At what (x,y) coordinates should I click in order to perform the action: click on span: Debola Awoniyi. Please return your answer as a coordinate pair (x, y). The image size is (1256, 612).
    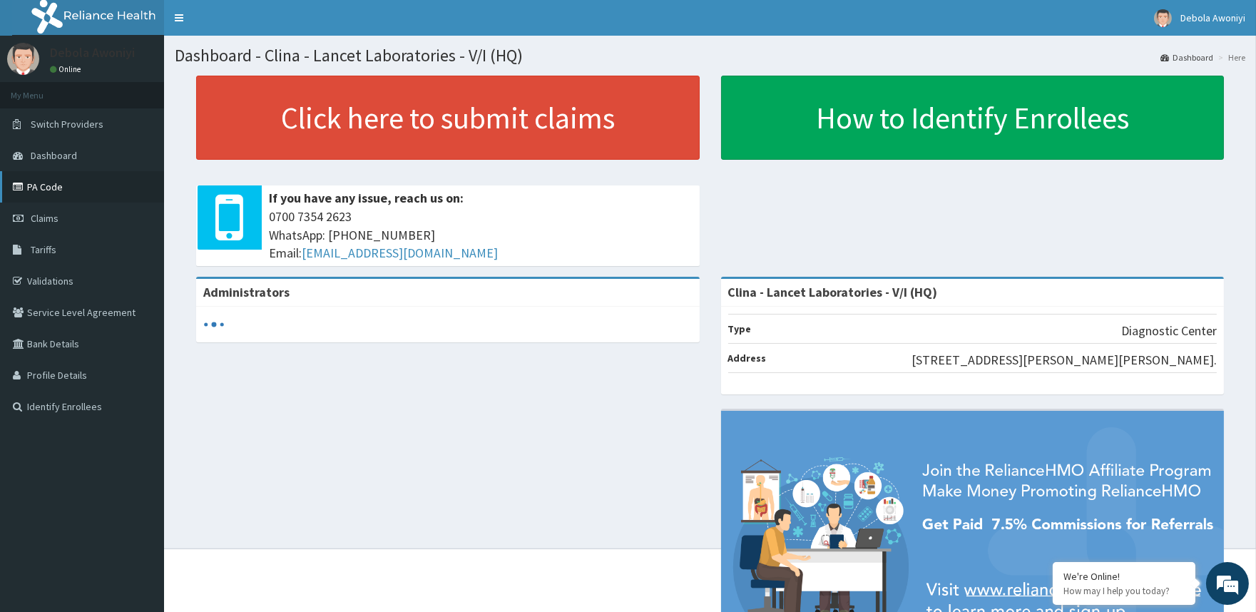
    Looking at the image, I should click on (1213, 18).